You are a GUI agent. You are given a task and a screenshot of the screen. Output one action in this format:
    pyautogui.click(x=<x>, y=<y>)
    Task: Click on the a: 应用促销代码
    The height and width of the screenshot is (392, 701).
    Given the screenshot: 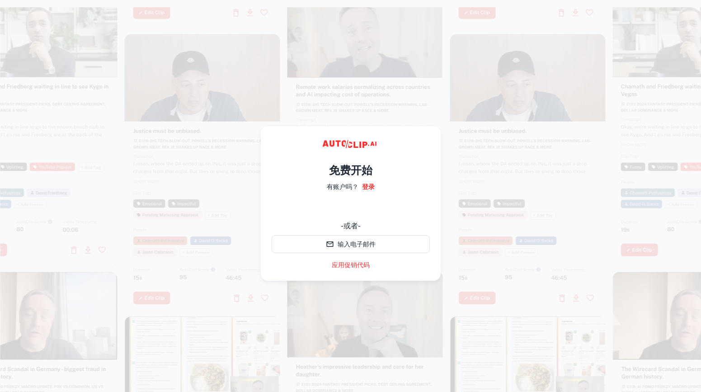 What is the action you would take?
    pyautogui.click(x=351, y=265)
    